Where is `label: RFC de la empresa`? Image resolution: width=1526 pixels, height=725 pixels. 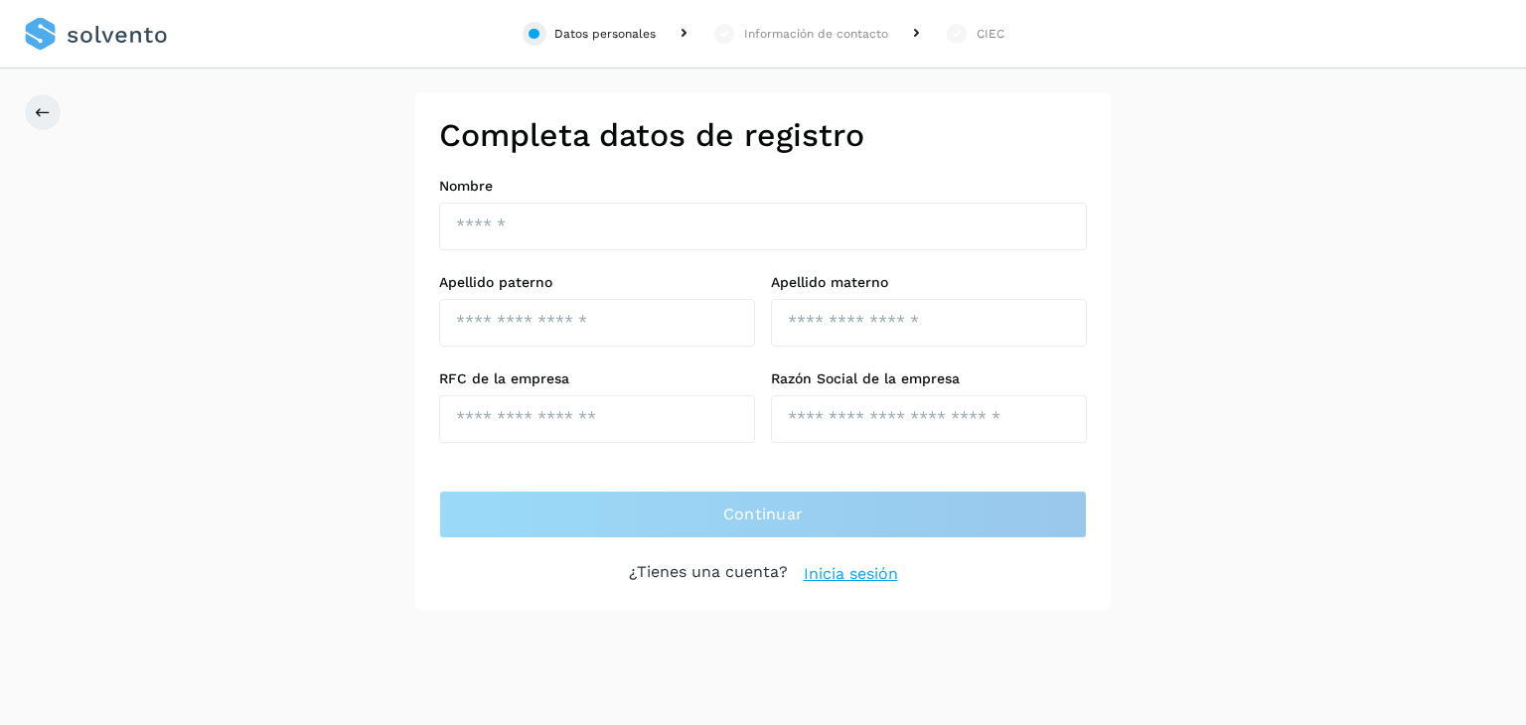 label: RFC de la empresa is located at coordinates (597, 378).